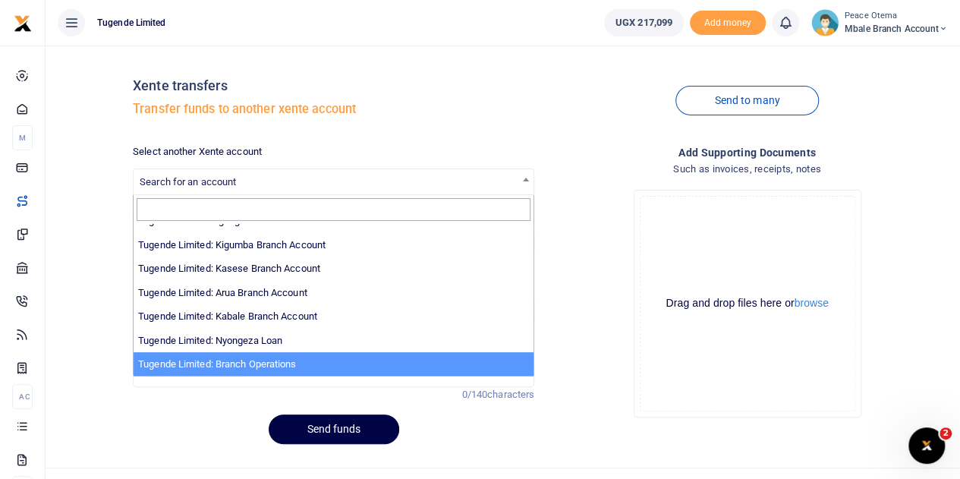  I want to click on span: UGX 217,099, so click(644, 23).